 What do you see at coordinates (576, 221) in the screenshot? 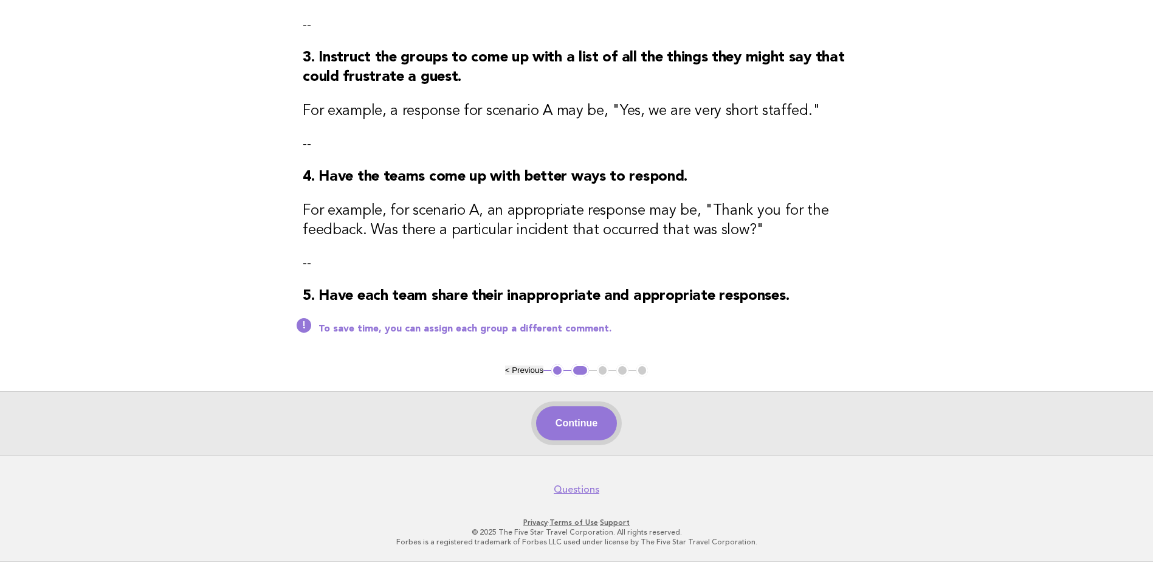
I see `h3: For example, for scenario A, an appropriate response may be, "Thank you for the feedback. Was the...` at bounding box center [576, 221].